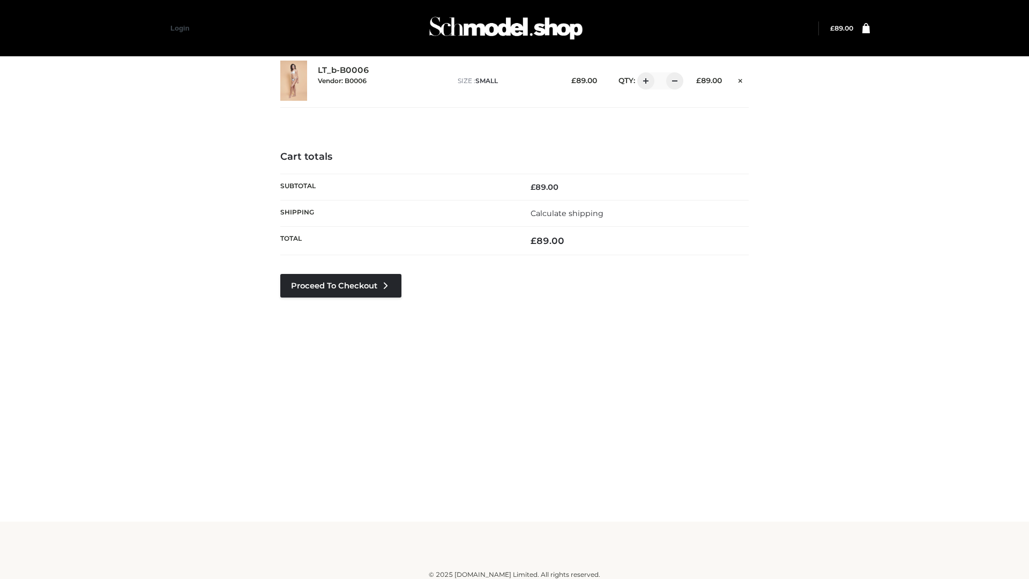  Describe the element at coordinates (567, 213) in the screenshot. I see `a: Calculate shipping` at that location.